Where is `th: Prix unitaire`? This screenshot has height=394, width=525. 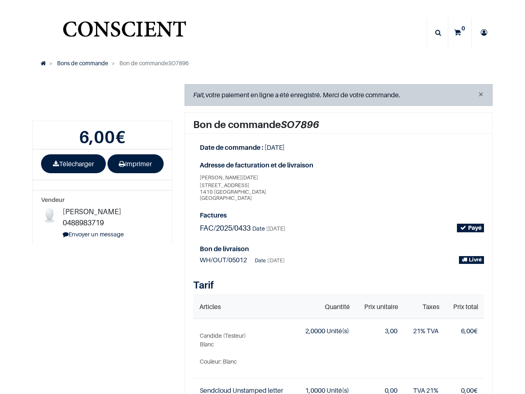
th: Prix unitaire is located at coordinates (380, 307).